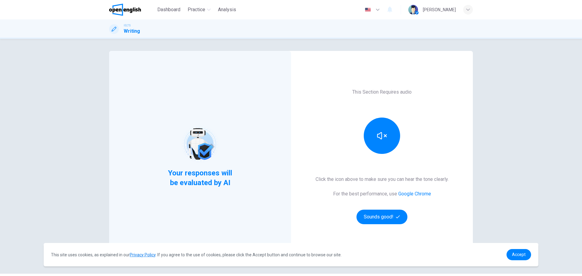  I want to click on button: Sounds good!, so click(382, 217).